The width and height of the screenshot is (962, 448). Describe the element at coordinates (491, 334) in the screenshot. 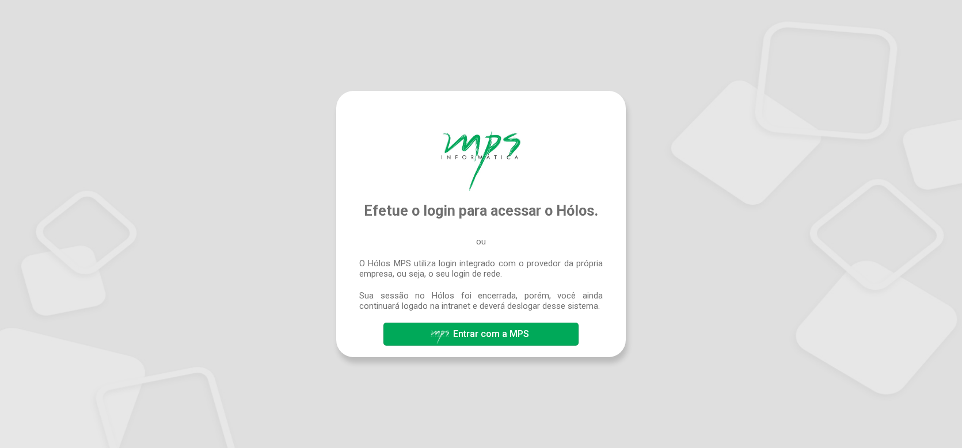

I see `span: Entrar com a MPS` at that location.